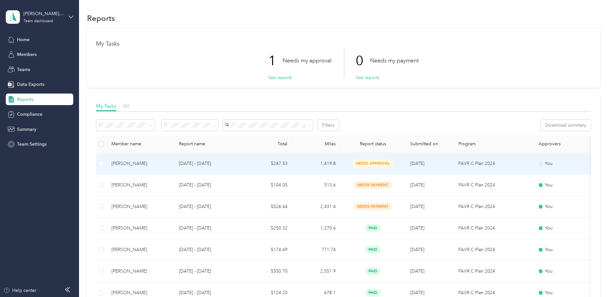 The height and width of the screenshot is (297, 611). What do you see at coordinates (269, 185) in the screenshot?
I see `td: $104.05` at bounding box center [269, 185].